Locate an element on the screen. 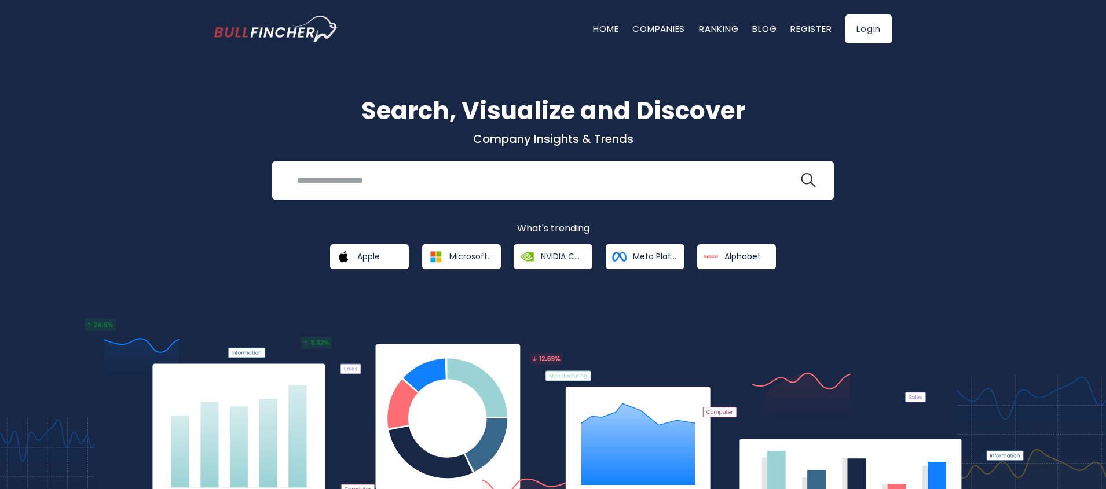  a: Go to homepage is located at coordinates (276, 29).